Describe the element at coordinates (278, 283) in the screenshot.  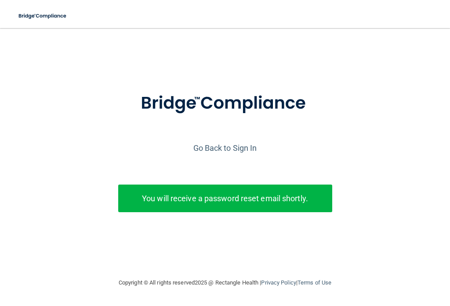
I see `a: Privacy Policy` at that location.